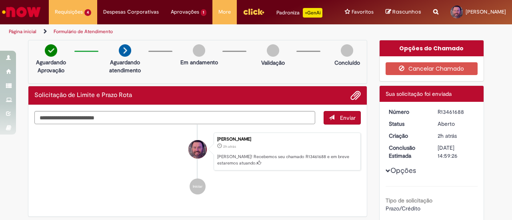 This screenshot has width=512, height=220. I want to click on ul: Histórico de tíquete, so click(198, 164).